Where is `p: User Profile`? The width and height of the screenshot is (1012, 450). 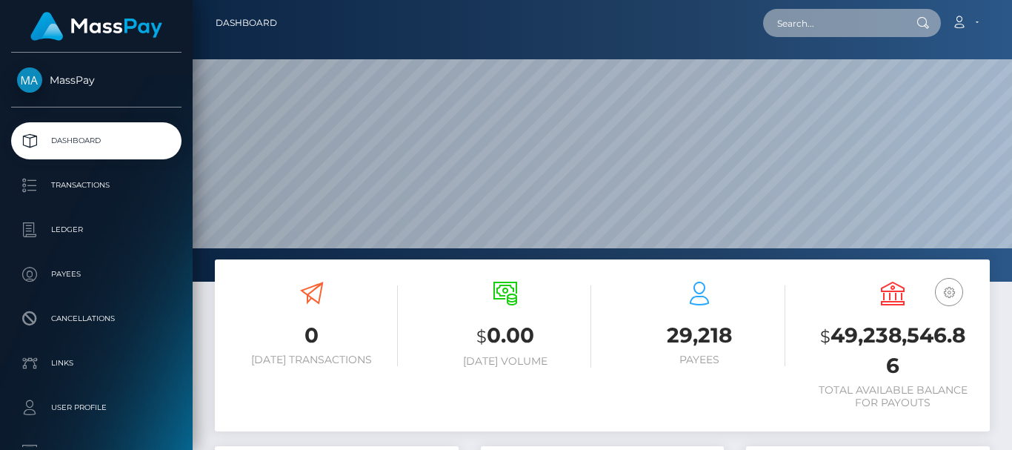
p: User Profile is located at coordinates (96, 408).